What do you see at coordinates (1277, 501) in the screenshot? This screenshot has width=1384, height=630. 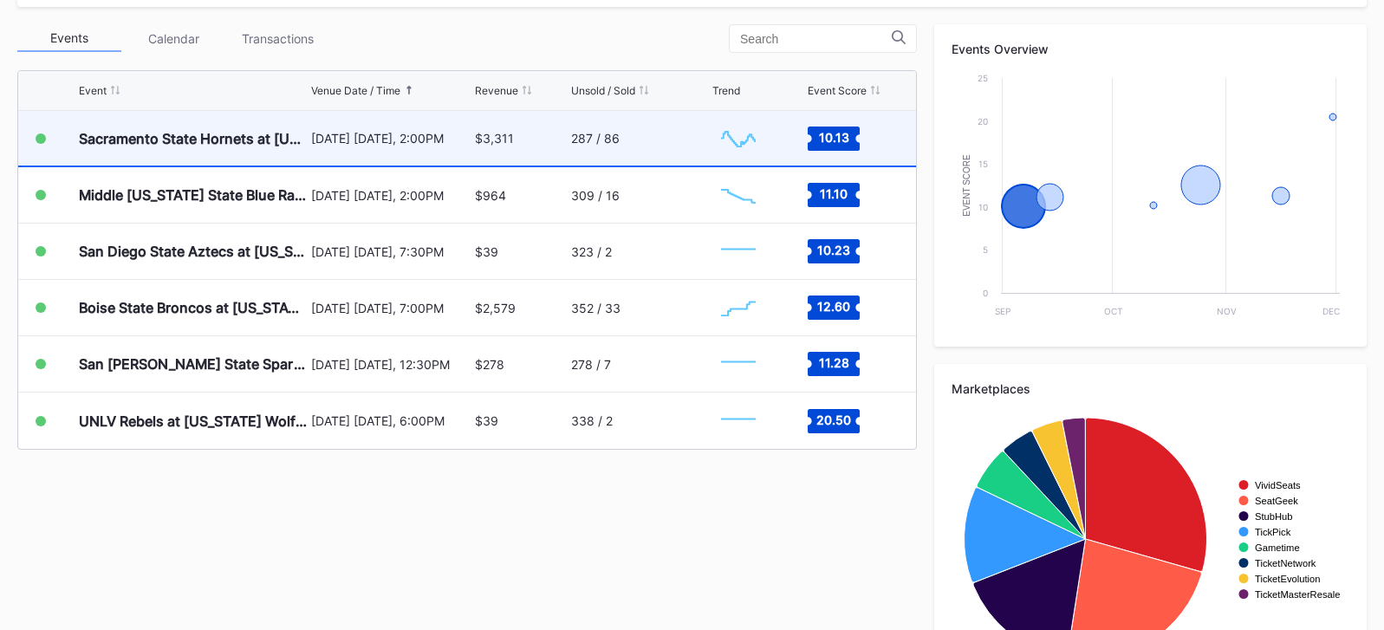 I see `text: SeatGeek` at bounding box center [1277, 501].